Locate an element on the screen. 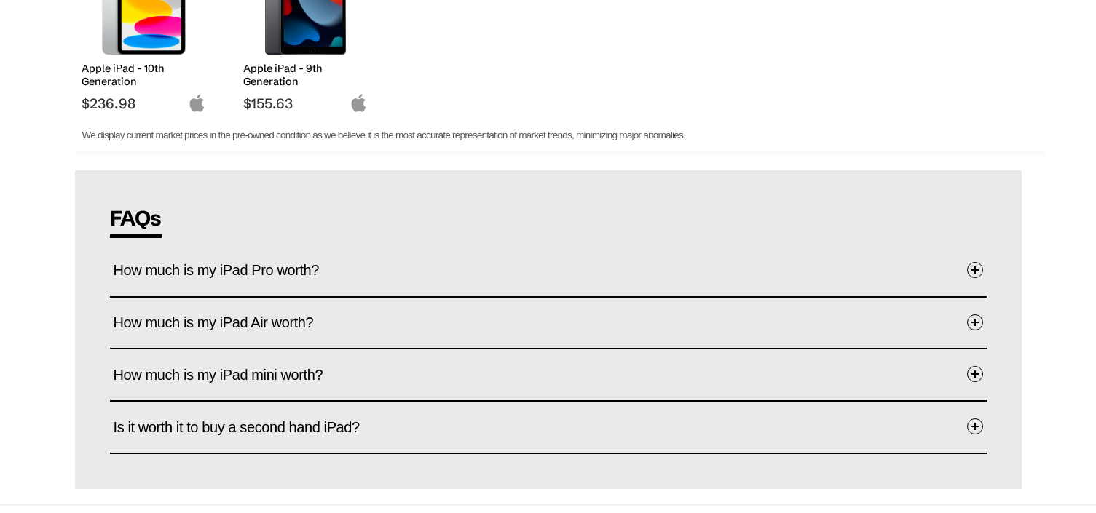  span: Is it worth it to buy a second hand iPad? is located at coordinates (248, 427).